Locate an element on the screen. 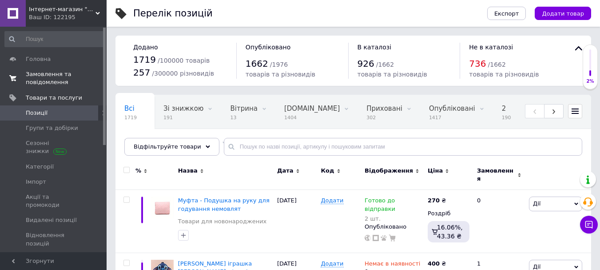  span: Замовлення та повідомлення is located at coordinates (54, 78).